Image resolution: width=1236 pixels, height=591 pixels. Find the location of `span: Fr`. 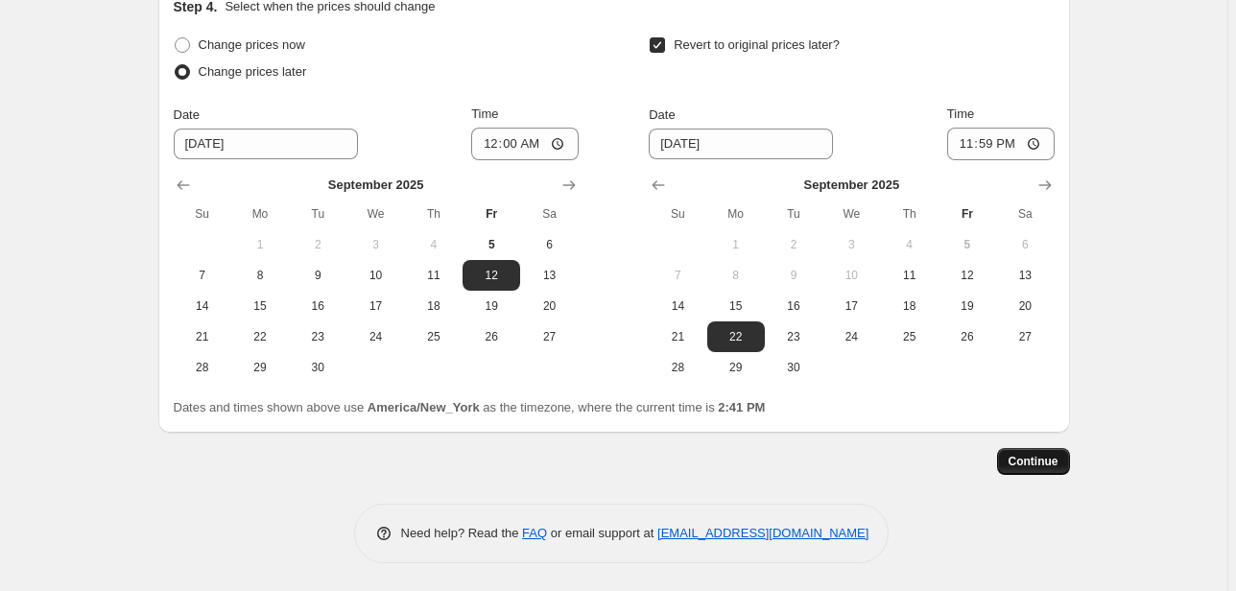

span: Fr is located at coordinates (967, 214).